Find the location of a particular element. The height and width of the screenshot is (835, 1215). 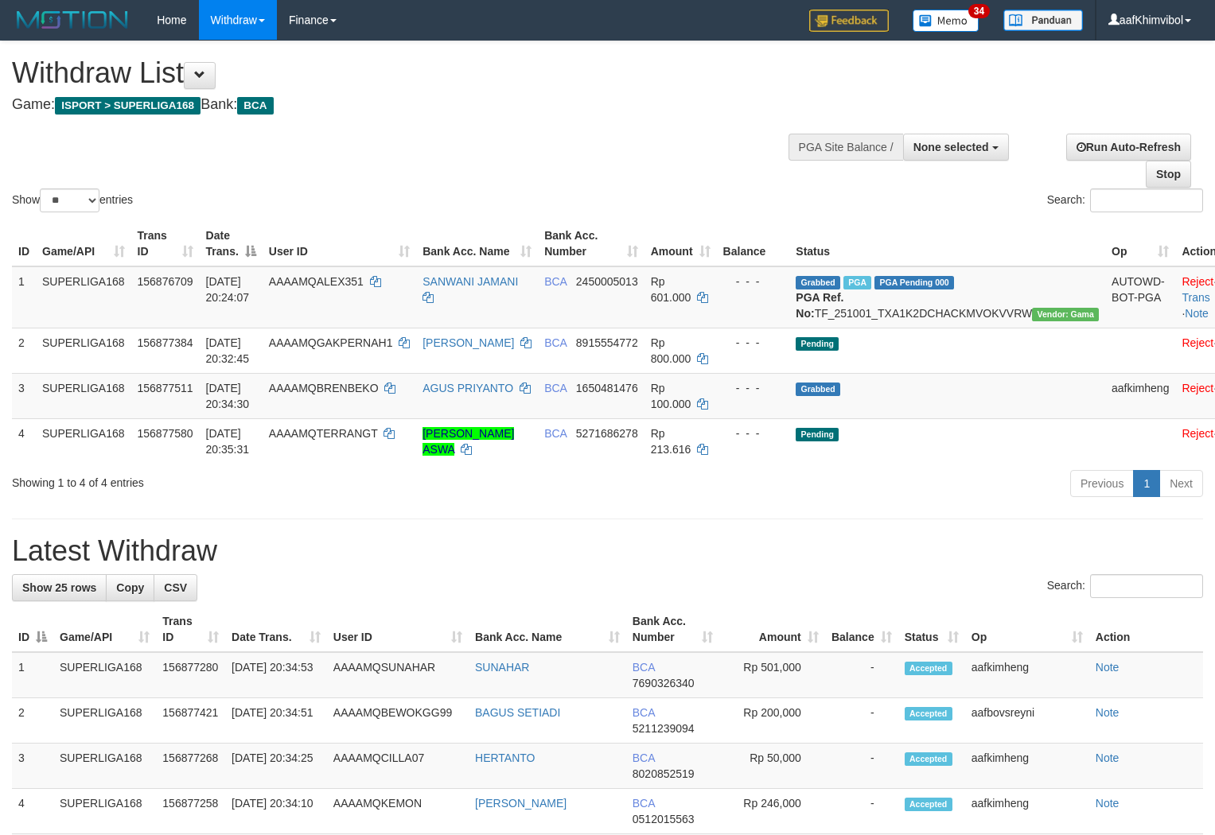

td: 156877268 is located at coordinates (190, 766).